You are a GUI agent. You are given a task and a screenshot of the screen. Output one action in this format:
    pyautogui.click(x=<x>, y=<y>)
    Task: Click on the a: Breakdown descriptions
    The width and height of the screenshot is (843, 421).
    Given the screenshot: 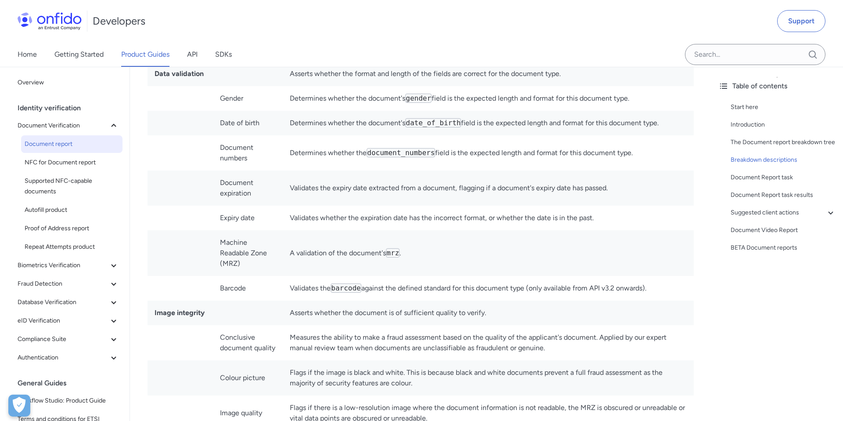 What is the action you would take?
    pyautogui.click(x=783, y=160)
    